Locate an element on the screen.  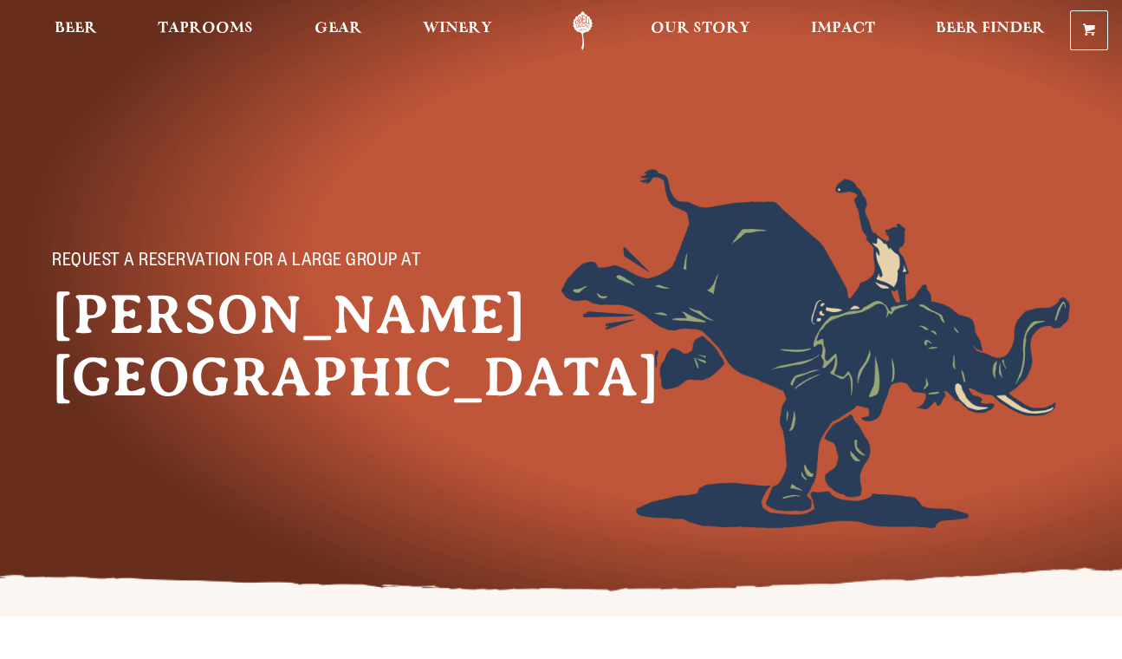
span: Our Story is located at coordinates (700, 29).